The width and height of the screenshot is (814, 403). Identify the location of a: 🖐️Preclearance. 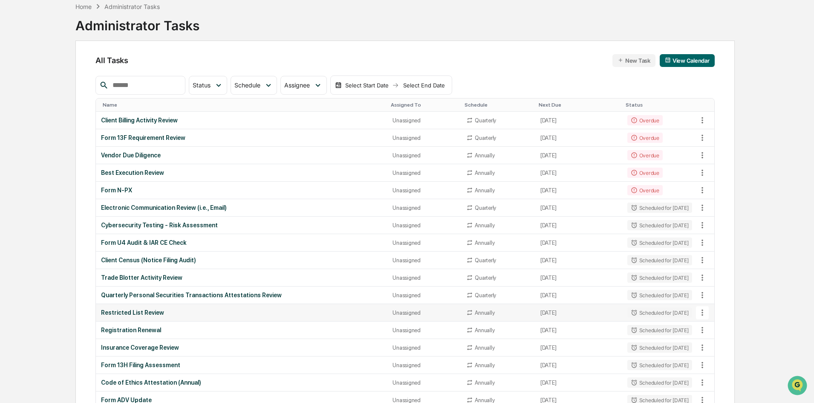
(32, 112).